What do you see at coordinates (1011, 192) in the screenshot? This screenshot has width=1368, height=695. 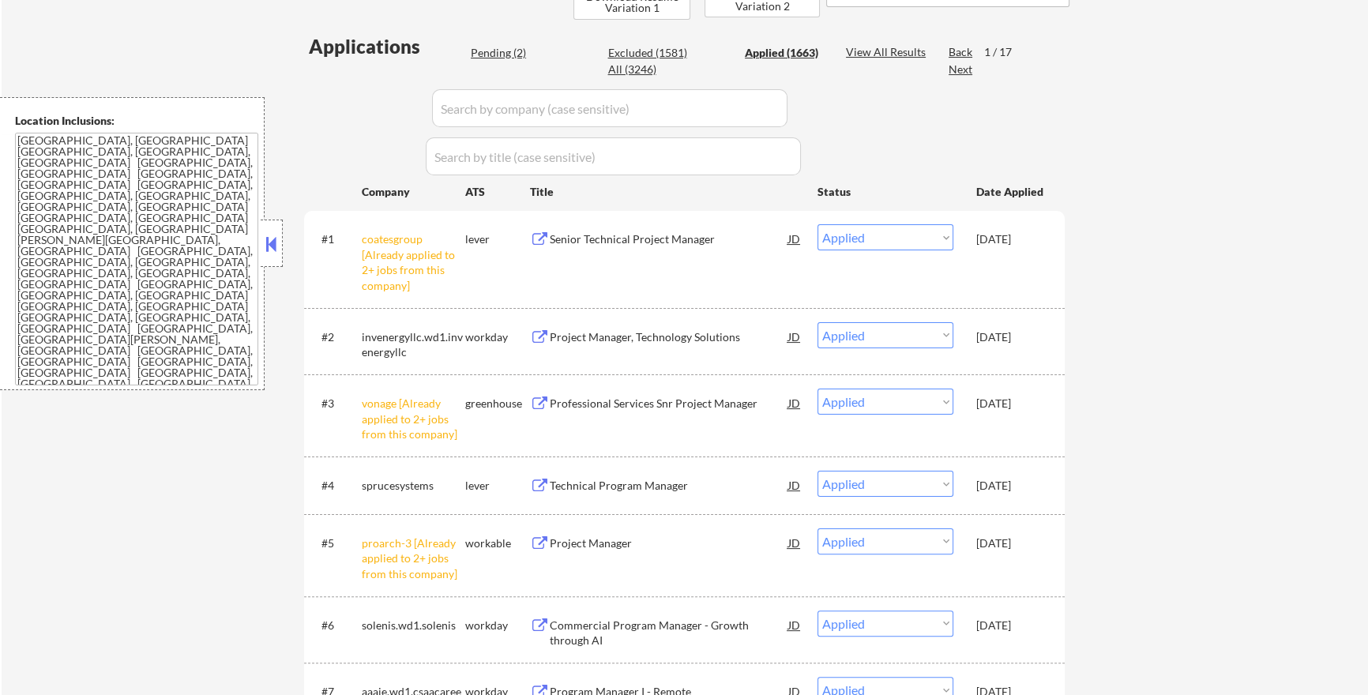 I see `div: Date Applied` at bounding box center [1011, 192].